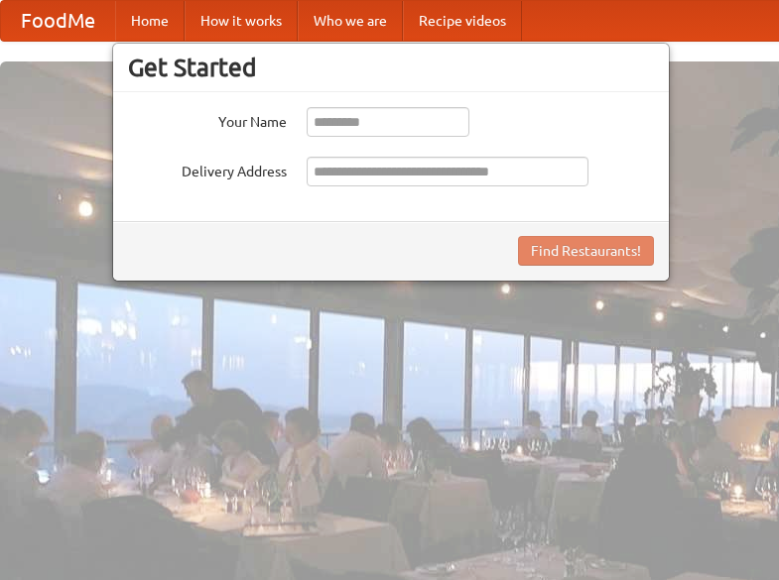 This screenshot has height=580, width=779. What do you see at coordinates (585, 251) in the screenshot?
I see `button: Find Restaurants!` at bounding box center [585, 251].